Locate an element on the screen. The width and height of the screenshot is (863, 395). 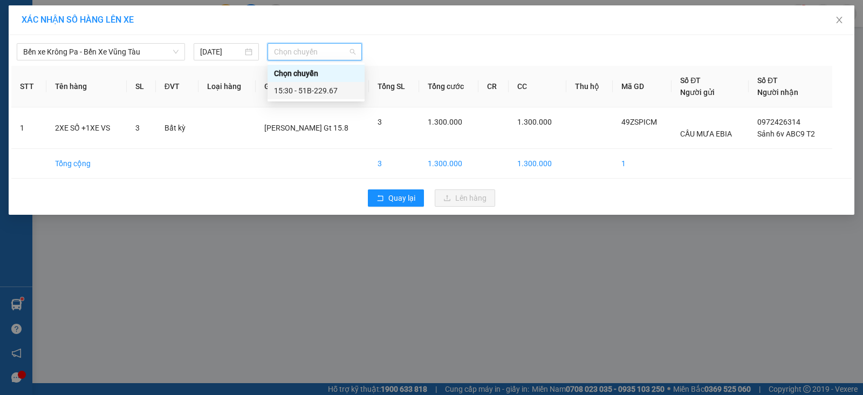
span: Người gửi is located at coordinates (697, 92).